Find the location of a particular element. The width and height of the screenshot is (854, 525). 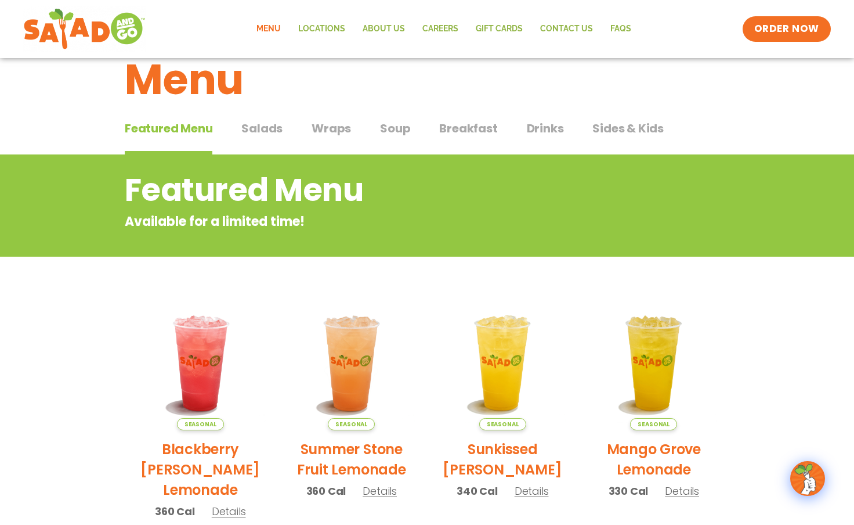

img: Product photo for Mango Grove Lemonade is located at coordinates (654, 363).